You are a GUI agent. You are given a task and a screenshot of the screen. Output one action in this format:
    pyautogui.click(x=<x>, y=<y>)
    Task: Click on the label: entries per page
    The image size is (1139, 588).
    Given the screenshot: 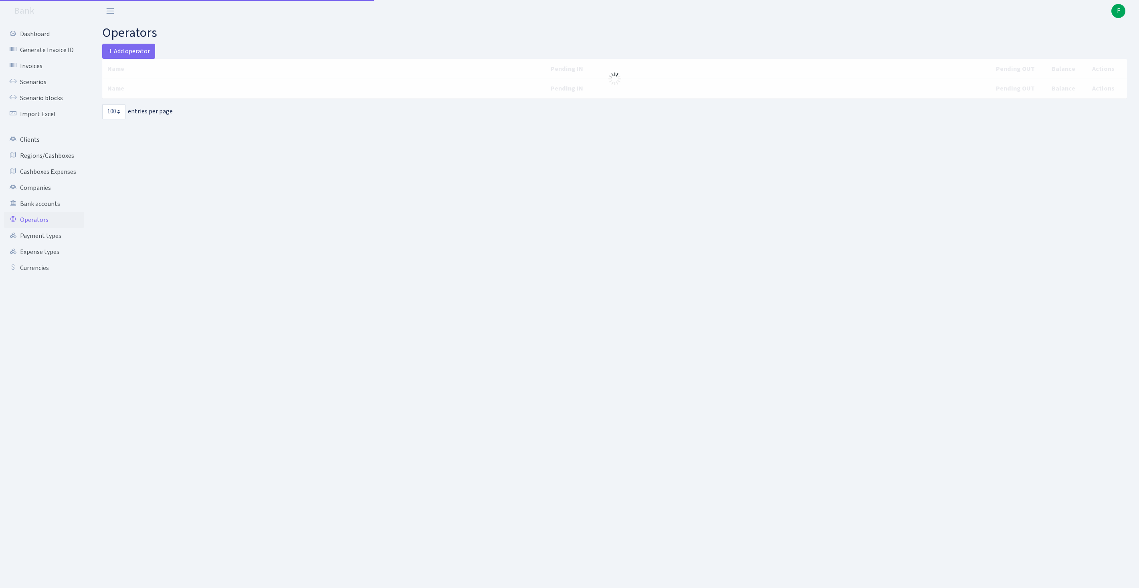 What is the action you would take?
    pyautogui.click(x=137, y=112)
    